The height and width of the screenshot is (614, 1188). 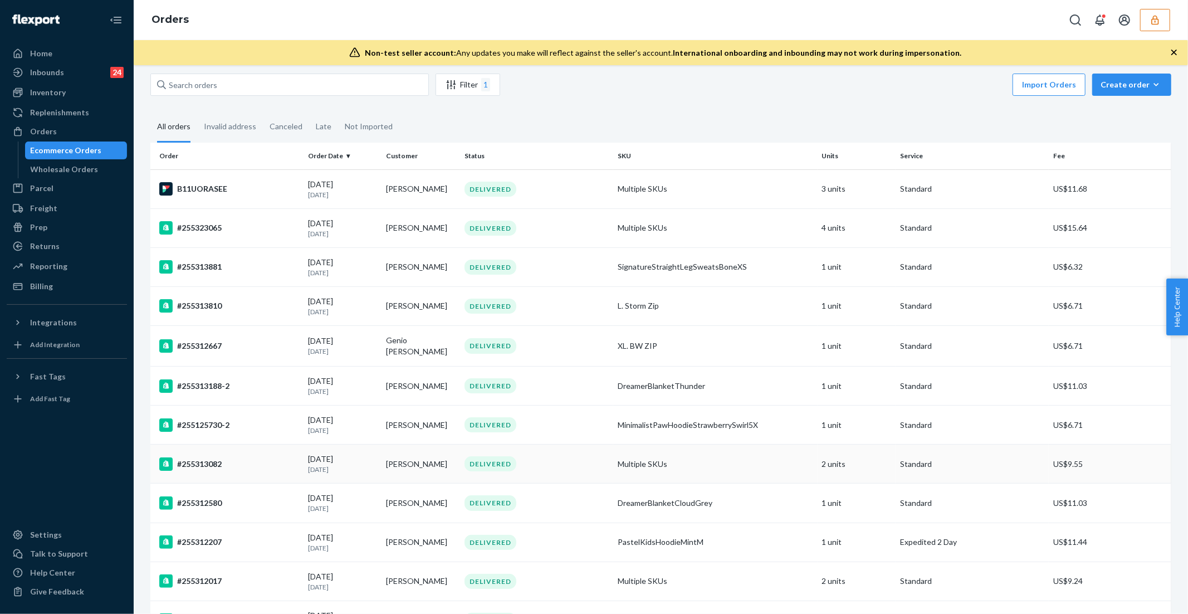 I want to click on a: Add Integration, so click(x=67, y=345).